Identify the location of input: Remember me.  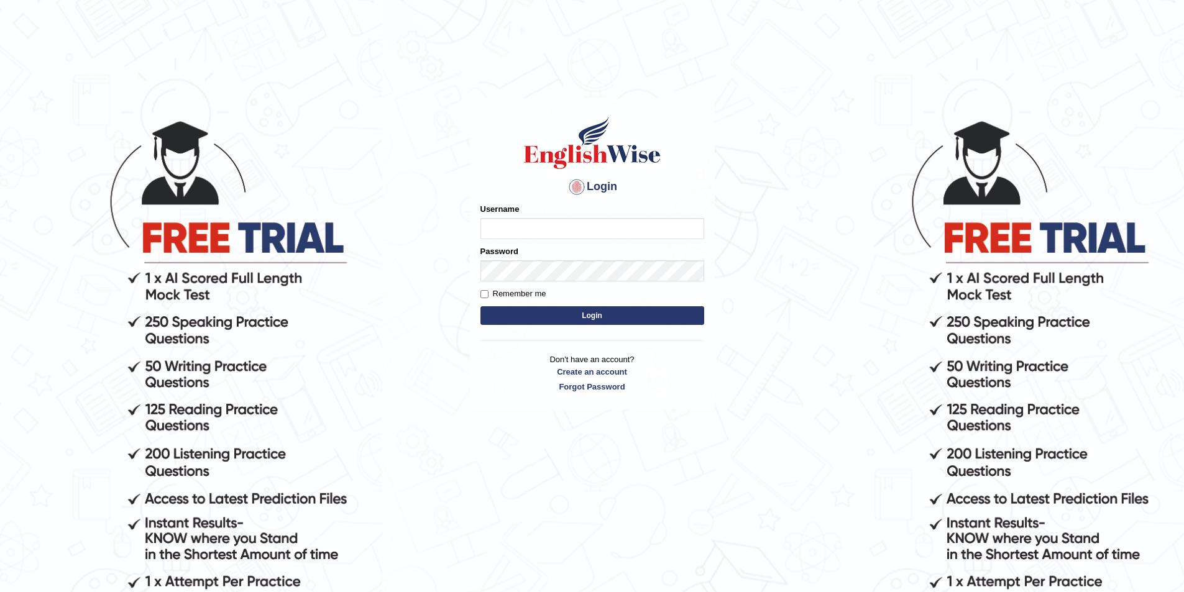
(484, 294).